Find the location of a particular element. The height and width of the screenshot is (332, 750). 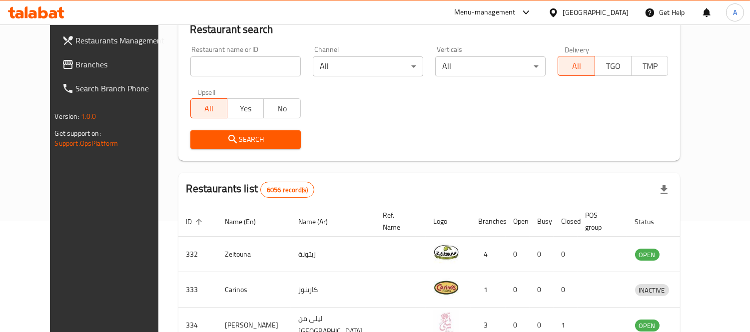

span: INACTIVE is located at coordinates (652, 290).